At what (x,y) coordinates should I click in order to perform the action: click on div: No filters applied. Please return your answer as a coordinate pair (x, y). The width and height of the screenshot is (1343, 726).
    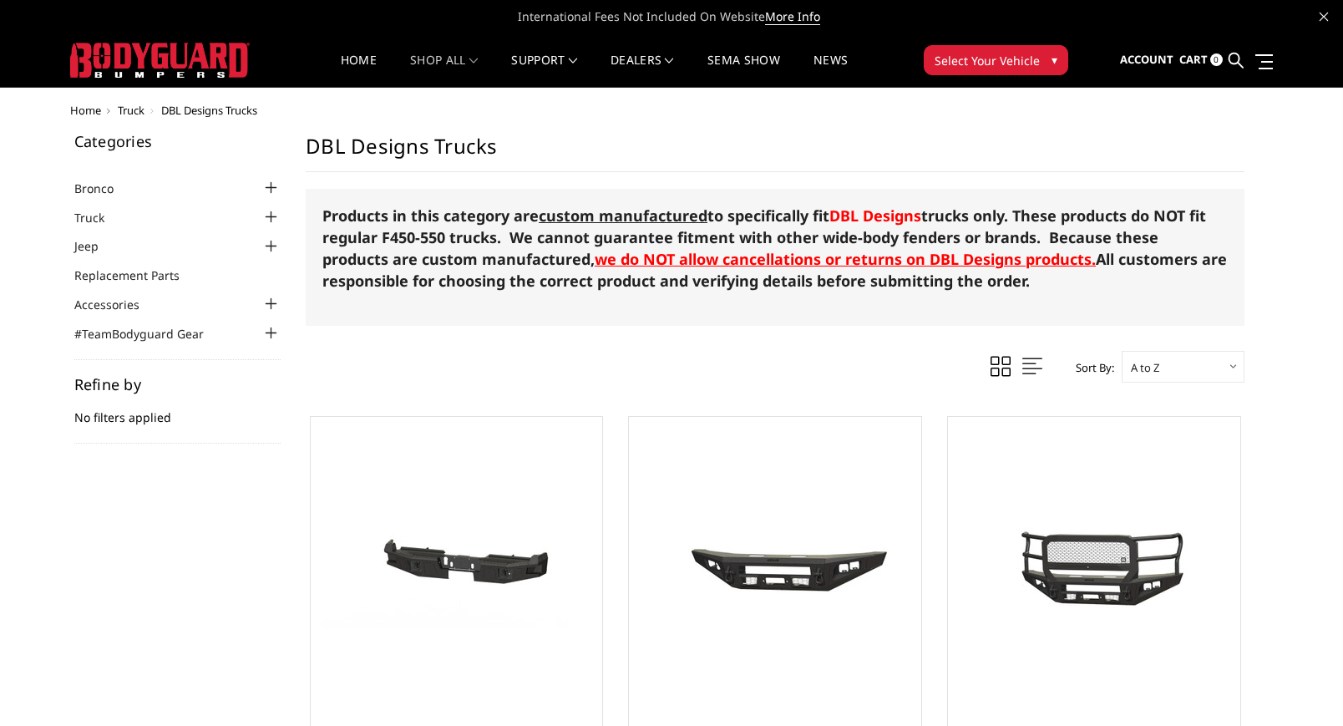
    Looking at the image, I should click on (178, 410).